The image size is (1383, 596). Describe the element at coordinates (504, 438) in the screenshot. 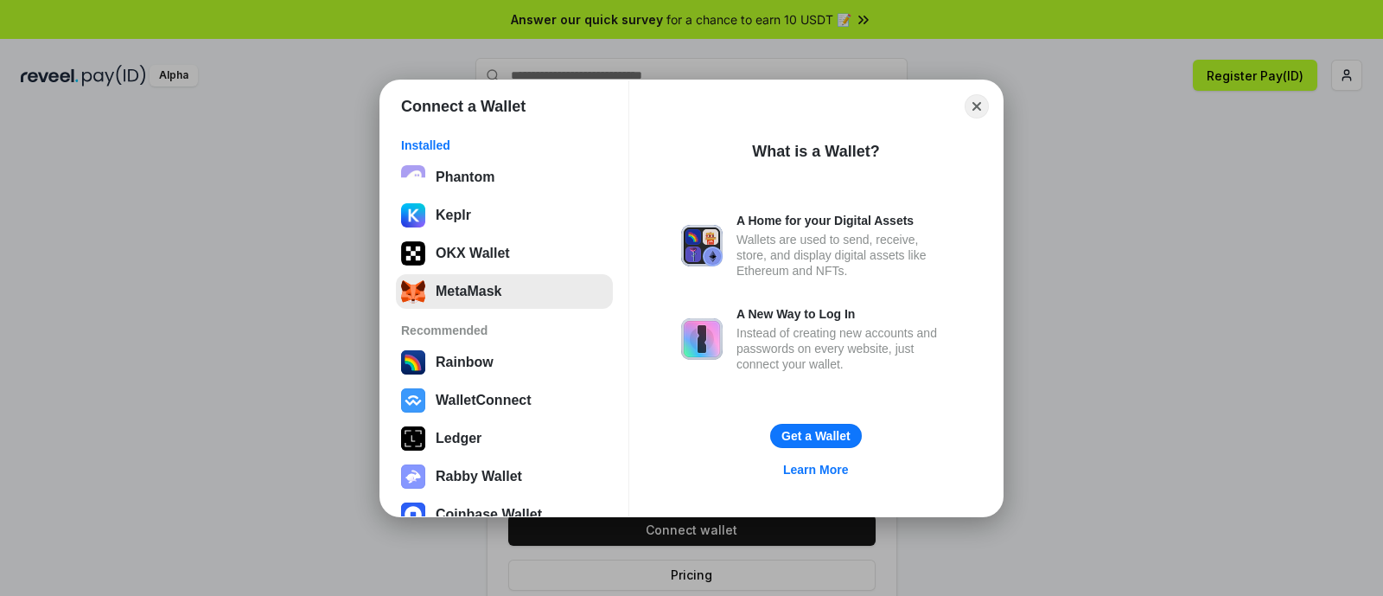

I see `button: Ledger` at that location.